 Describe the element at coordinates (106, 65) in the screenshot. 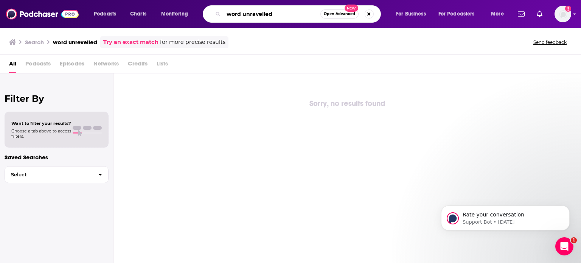

I see `span: Networks` at that location.